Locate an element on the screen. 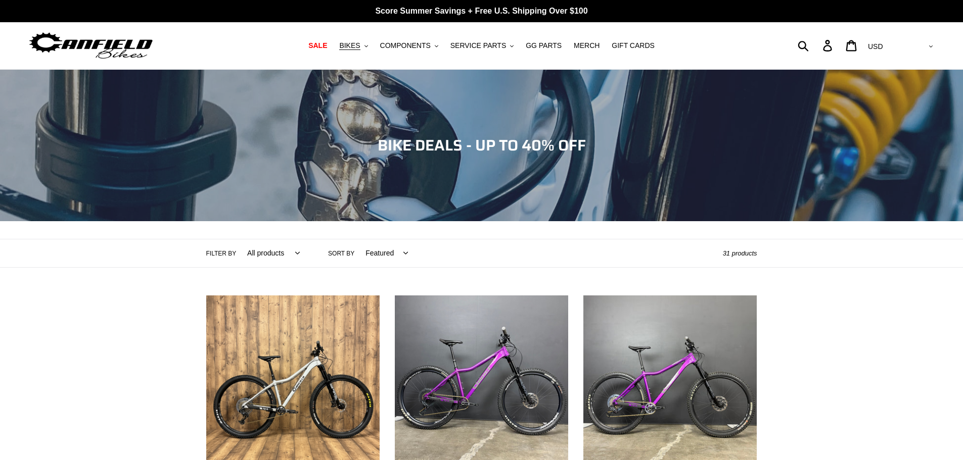 The image size is (963, 460). input: Search is located at coordinates (816, 45).